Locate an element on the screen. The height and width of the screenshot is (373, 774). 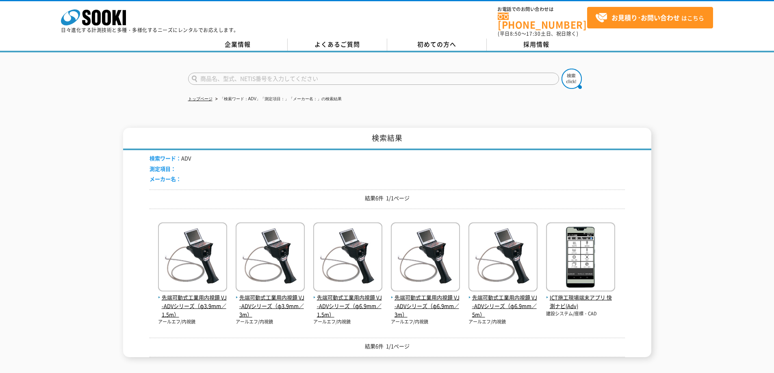
a: 企業情報 is located at coordinates (238, 45).